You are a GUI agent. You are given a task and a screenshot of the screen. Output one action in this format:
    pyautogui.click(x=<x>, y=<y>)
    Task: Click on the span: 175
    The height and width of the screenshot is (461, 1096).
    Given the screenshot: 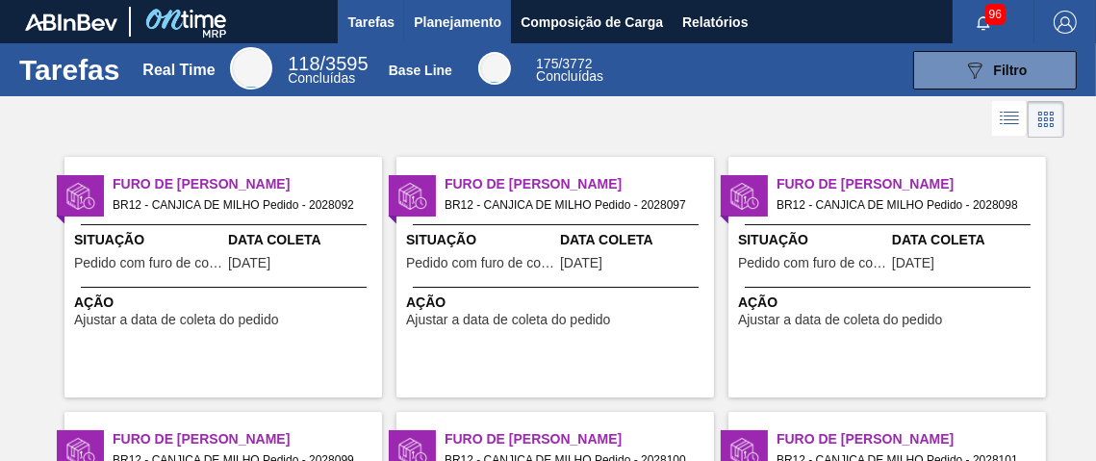 What is the action you would take?
    pyautogui.click(x=546, y=63)
    